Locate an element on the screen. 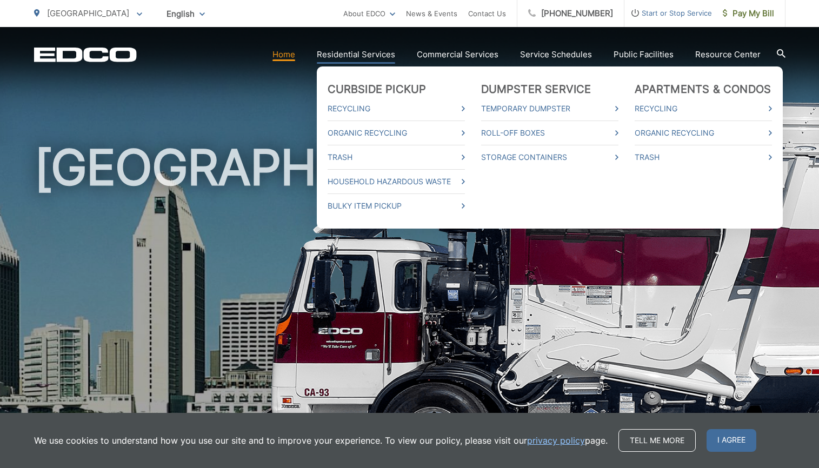 This screenshot has width=819, height=468. a: Bulky Item Pickup is located at coordinates (396, 206).